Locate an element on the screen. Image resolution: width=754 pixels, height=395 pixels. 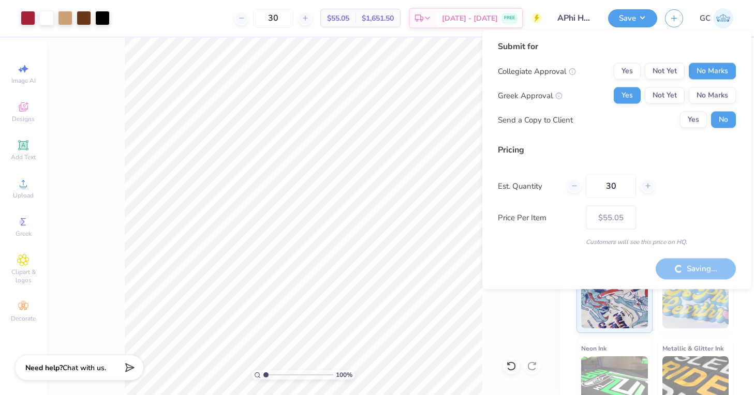
span: Metallic & Glitter Ink is located at coordinates (693, 348).